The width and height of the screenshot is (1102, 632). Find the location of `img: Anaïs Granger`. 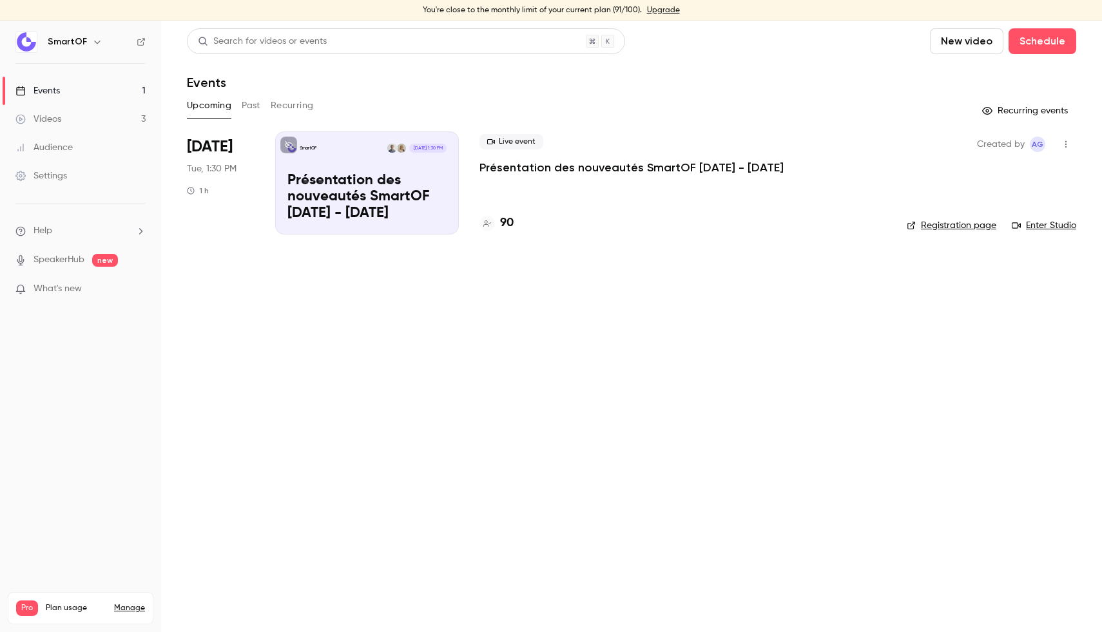

img: Anaïs Granger is located at coordinates (402, 148).